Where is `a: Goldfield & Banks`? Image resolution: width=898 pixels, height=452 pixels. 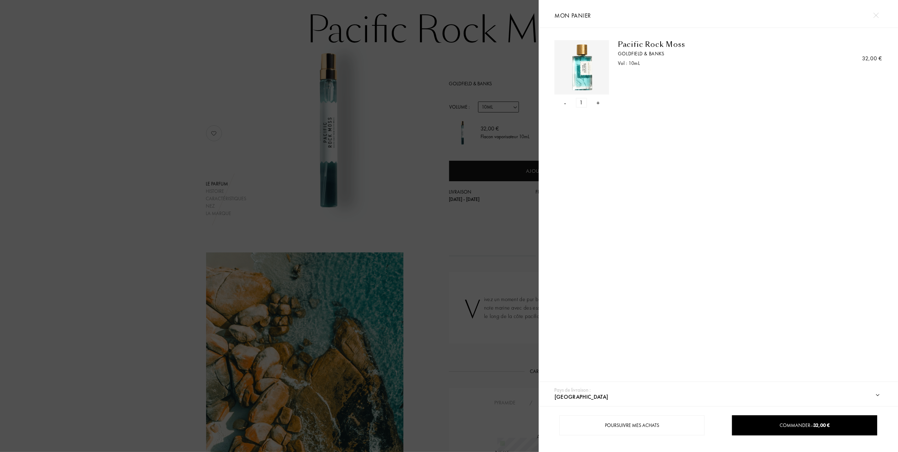
a: Goldfield & Banks is located at coordinates (709, 54).